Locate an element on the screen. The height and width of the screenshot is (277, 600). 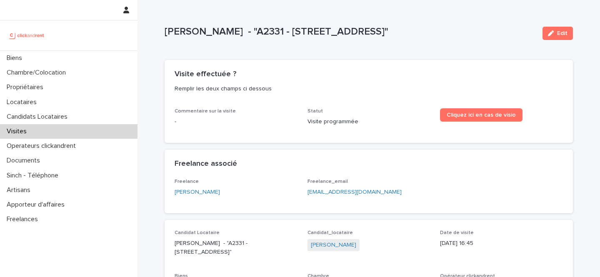
button: Edit is located at coordinates (557, 33).